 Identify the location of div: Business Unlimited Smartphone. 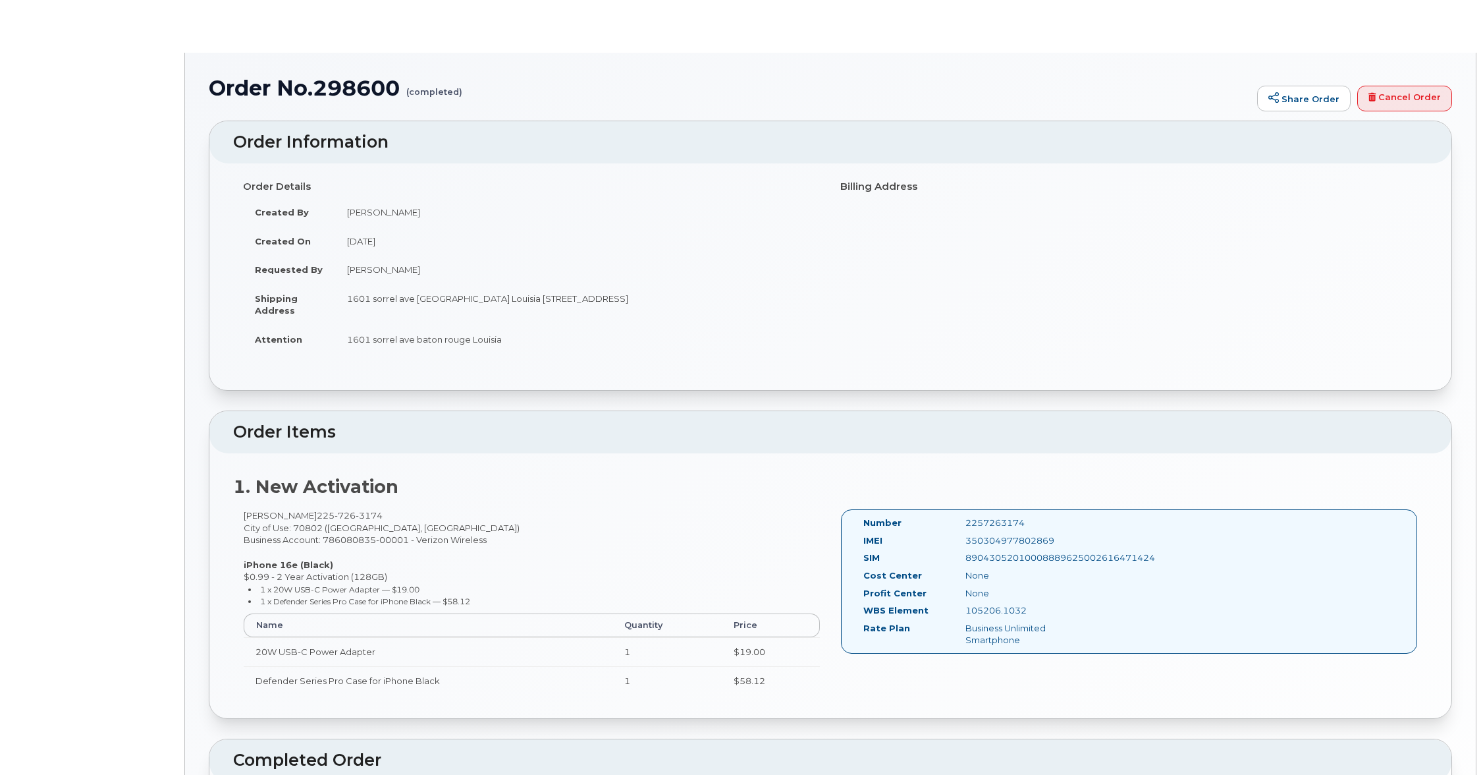
(1028, 634).